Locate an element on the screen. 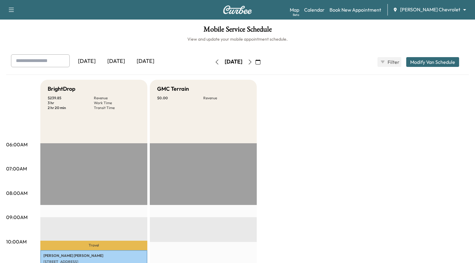 Image resolution: width=475 pixels, height=263 pixels. p: 3 hr is located at coordinates (71, 103).